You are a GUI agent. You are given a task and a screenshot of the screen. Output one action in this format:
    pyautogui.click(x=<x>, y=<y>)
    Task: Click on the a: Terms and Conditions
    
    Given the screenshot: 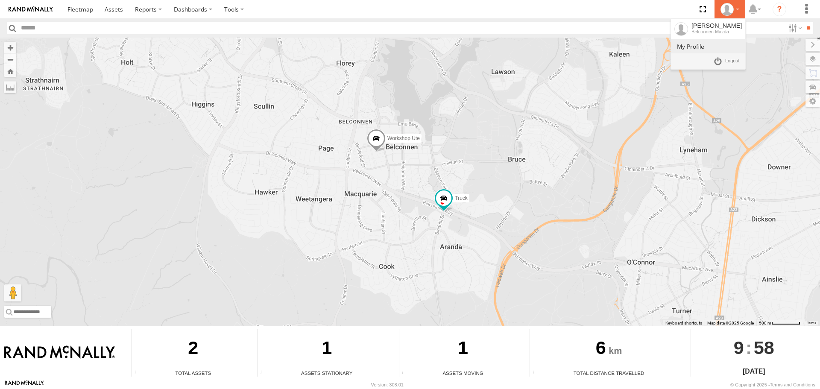 What is the action you would take?
    pyautogui.click(x=792, y=385)
    